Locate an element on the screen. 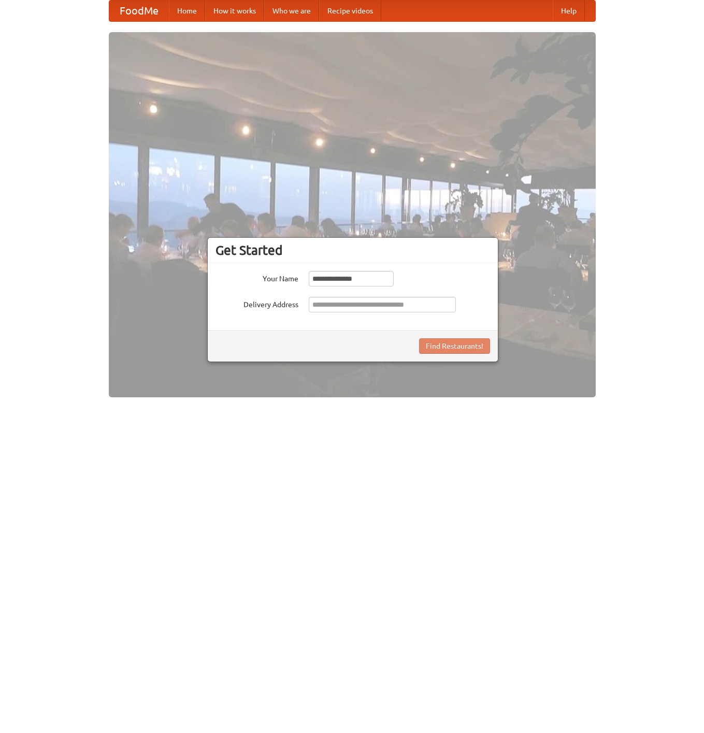  button: Find Restaurants! is located at coordinates (455, 346).